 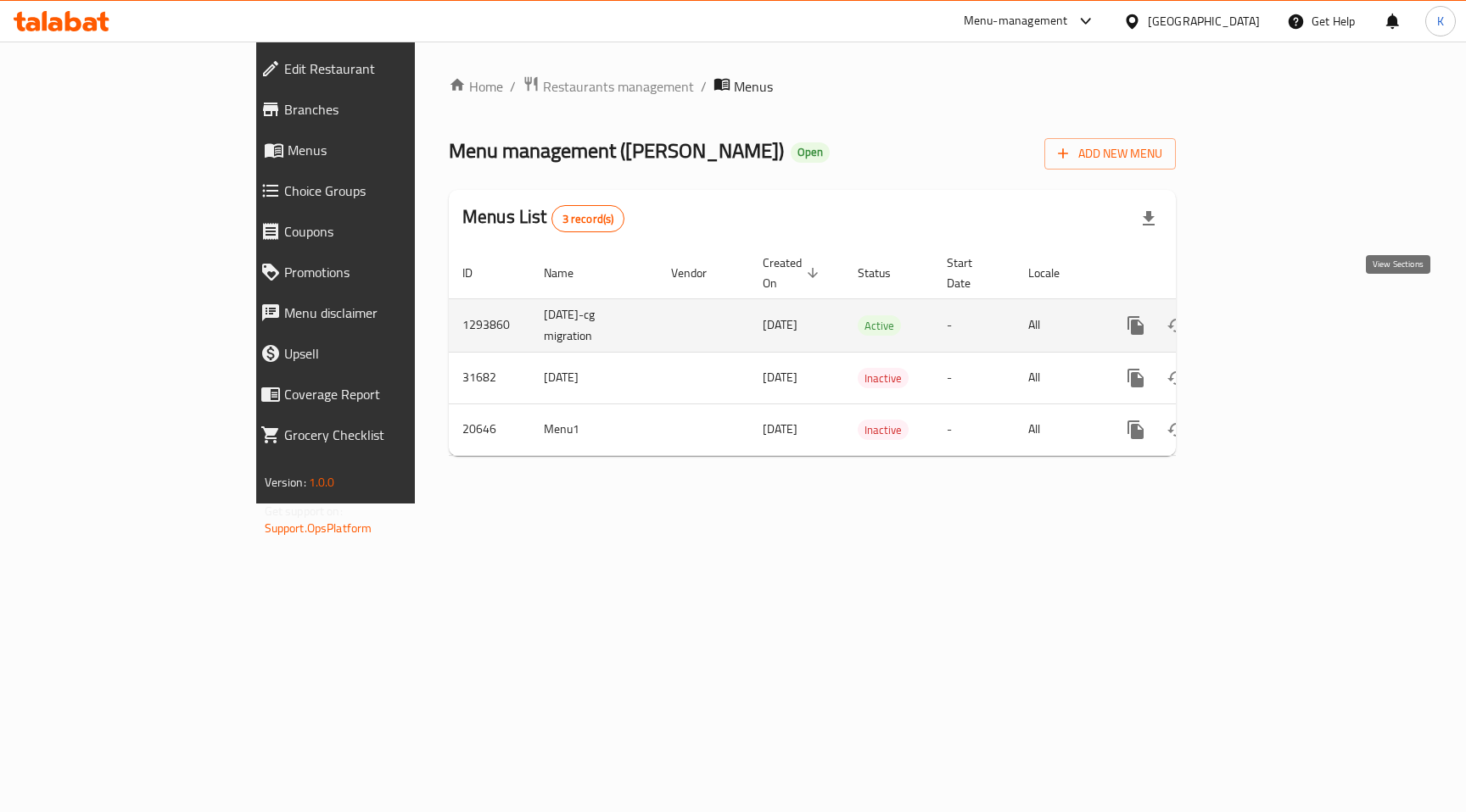 What do you see at coordinates (386, 68) in the screenshot?
I see `span: Edit Restaurant` at bounding box center [386, 68].